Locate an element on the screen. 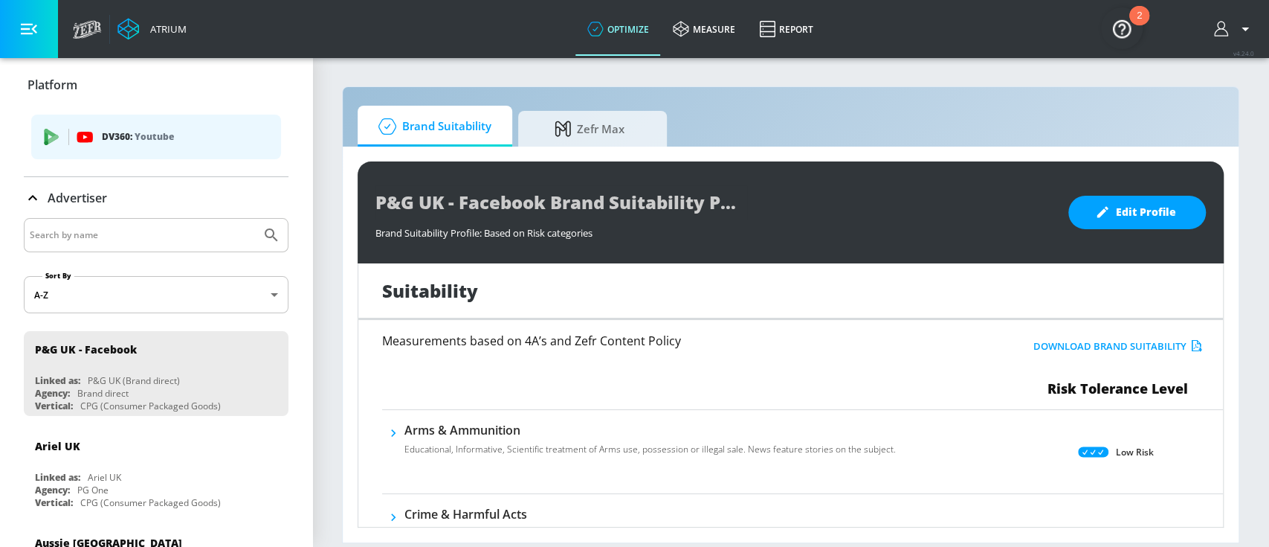 Image resolution: width=1269 pixels, height=547 pixels. div: Arms & AmmunitionEducational, Informative, Scientific treatment of Arms use, possession or illega... is located at coordinates (650, 443).